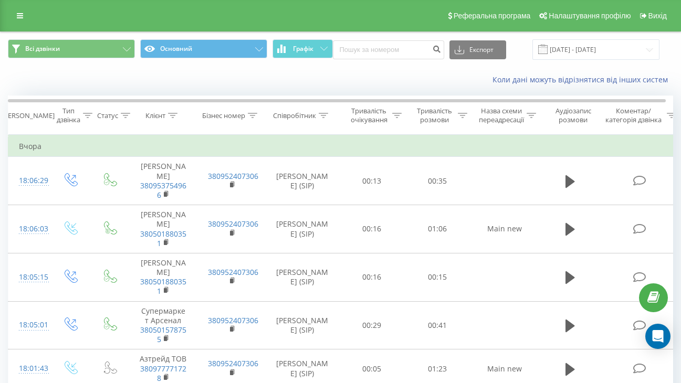 This screenshot has height=383, width=681. I want to click on td: 00:13, so click(372, 181).